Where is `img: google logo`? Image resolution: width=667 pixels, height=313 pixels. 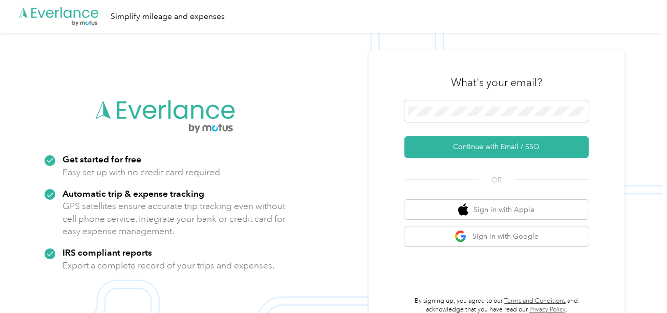
img: google logo is located at coordinates (460, 236).